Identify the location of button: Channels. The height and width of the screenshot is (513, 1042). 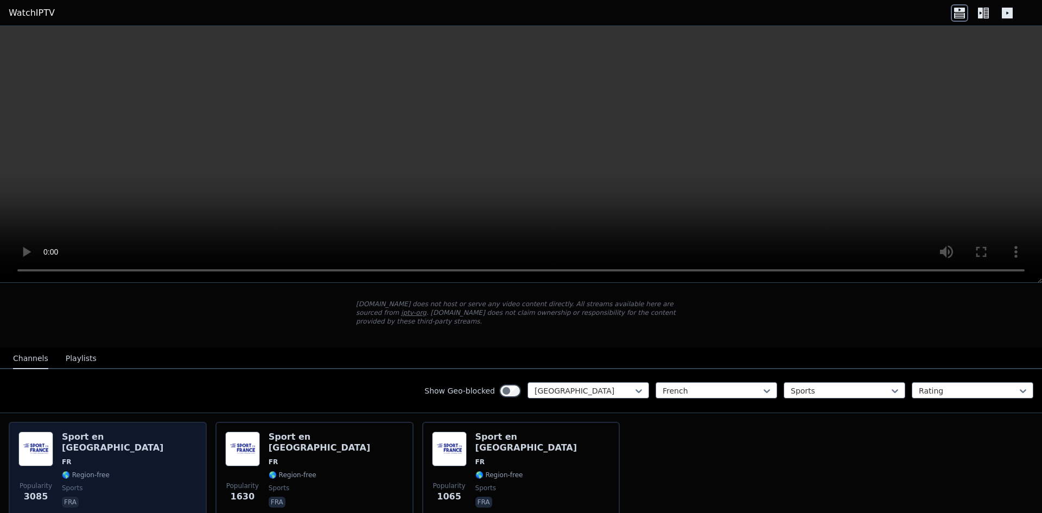
(30, 359).